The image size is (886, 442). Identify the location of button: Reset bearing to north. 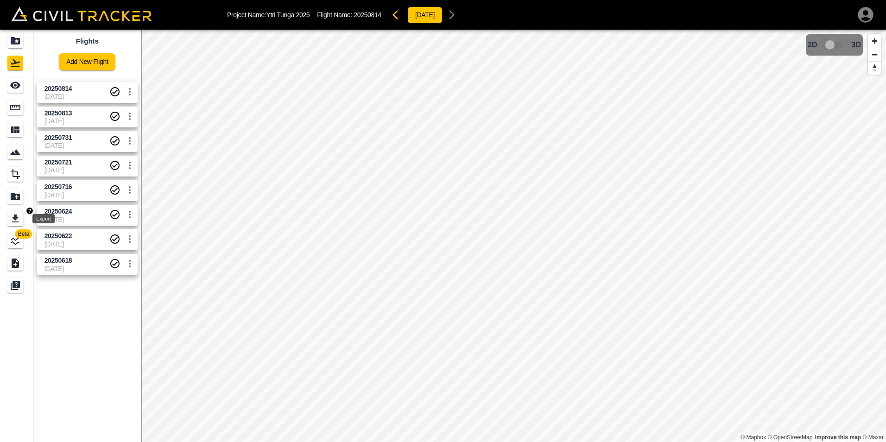
(874, 68).